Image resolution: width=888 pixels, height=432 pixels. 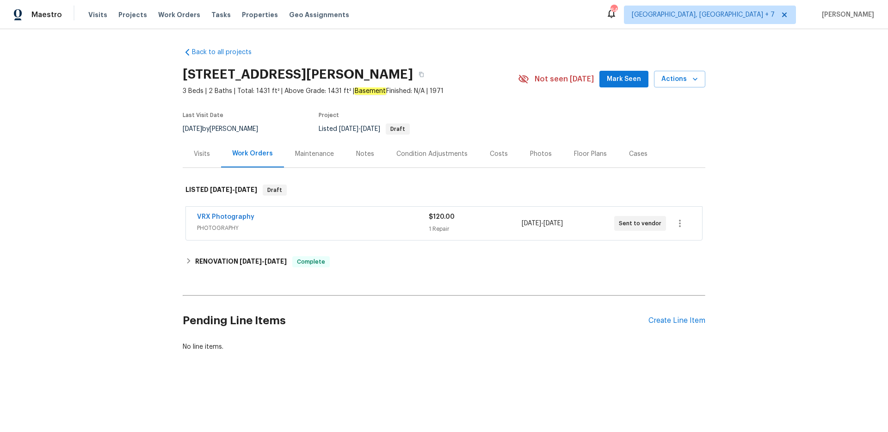 What do you see at coordinates (590, 154) in the screenshot?
I see `div: Floor Plans` at bounding box center [590, 154].